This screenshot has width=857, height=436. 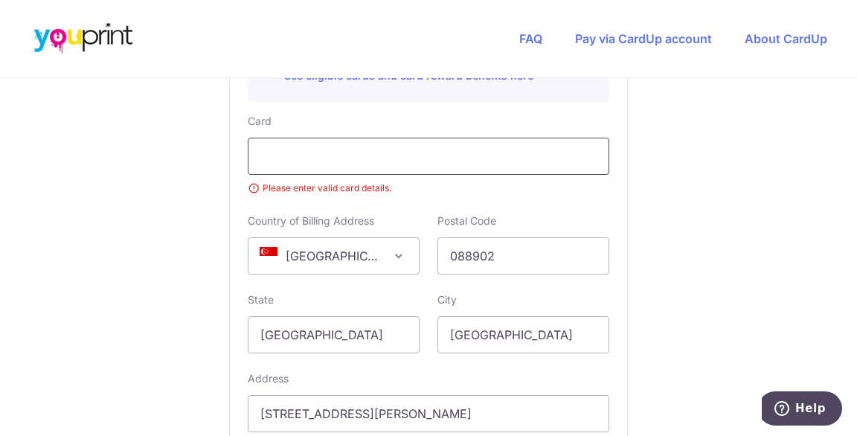 What do you see at coordinates (48, 17) in the screenshot?
I see `span: Help` at bounding box center [48, 17].